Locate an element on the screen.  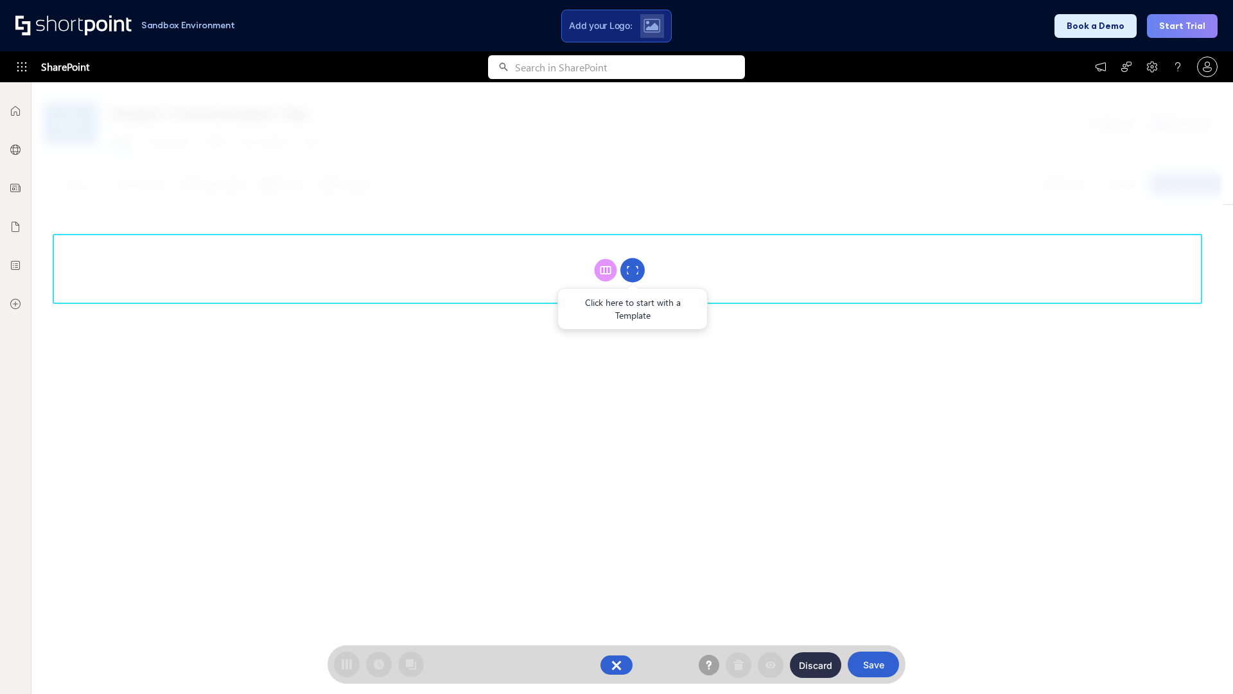
button: Save is located at coordinates (874, 664).